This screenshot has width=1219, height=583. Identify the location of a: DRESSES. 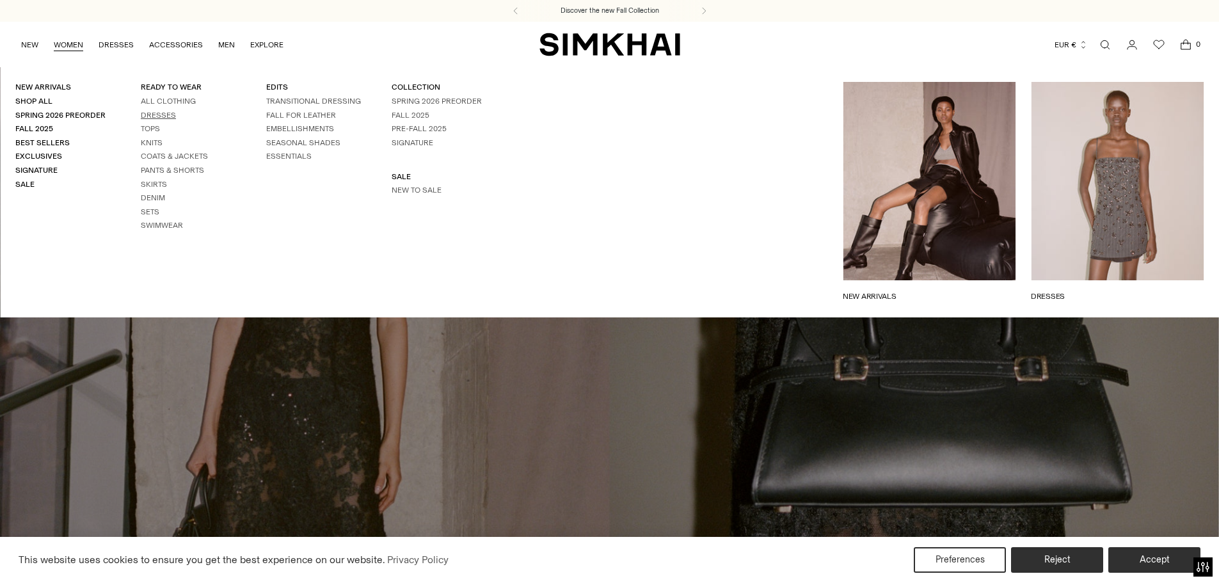
(116, 45).